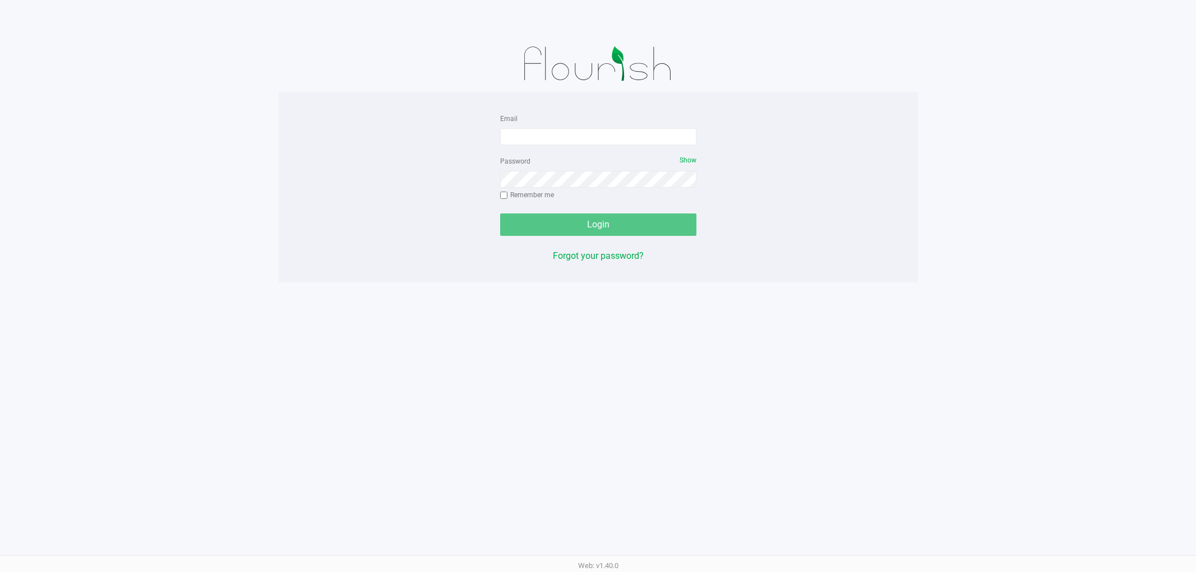 The image size is (1196, 572). I want to click on button: Forgot your password?, so click(598, 256).